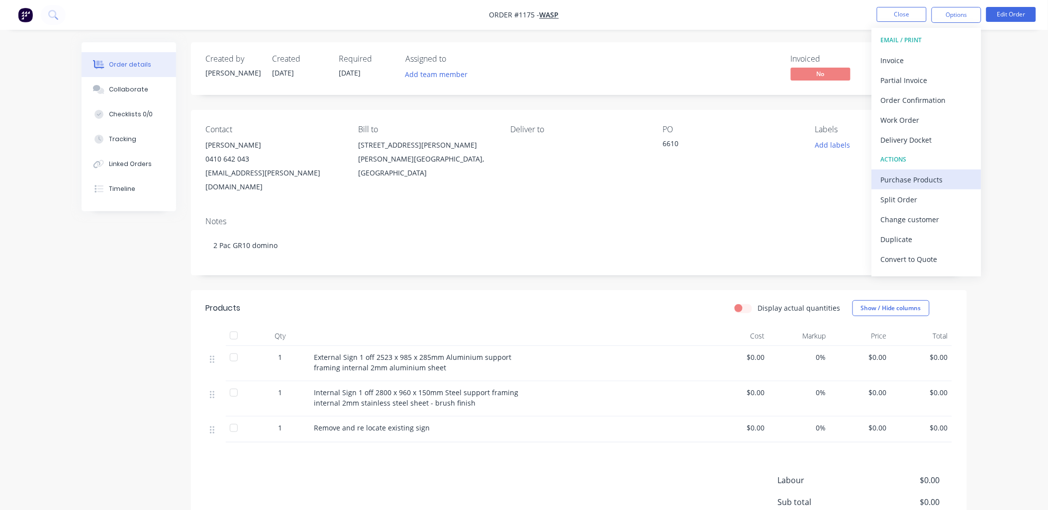 This screenshot has width=1048, height=510. I want to click on div: Labels, so click(883, 129).